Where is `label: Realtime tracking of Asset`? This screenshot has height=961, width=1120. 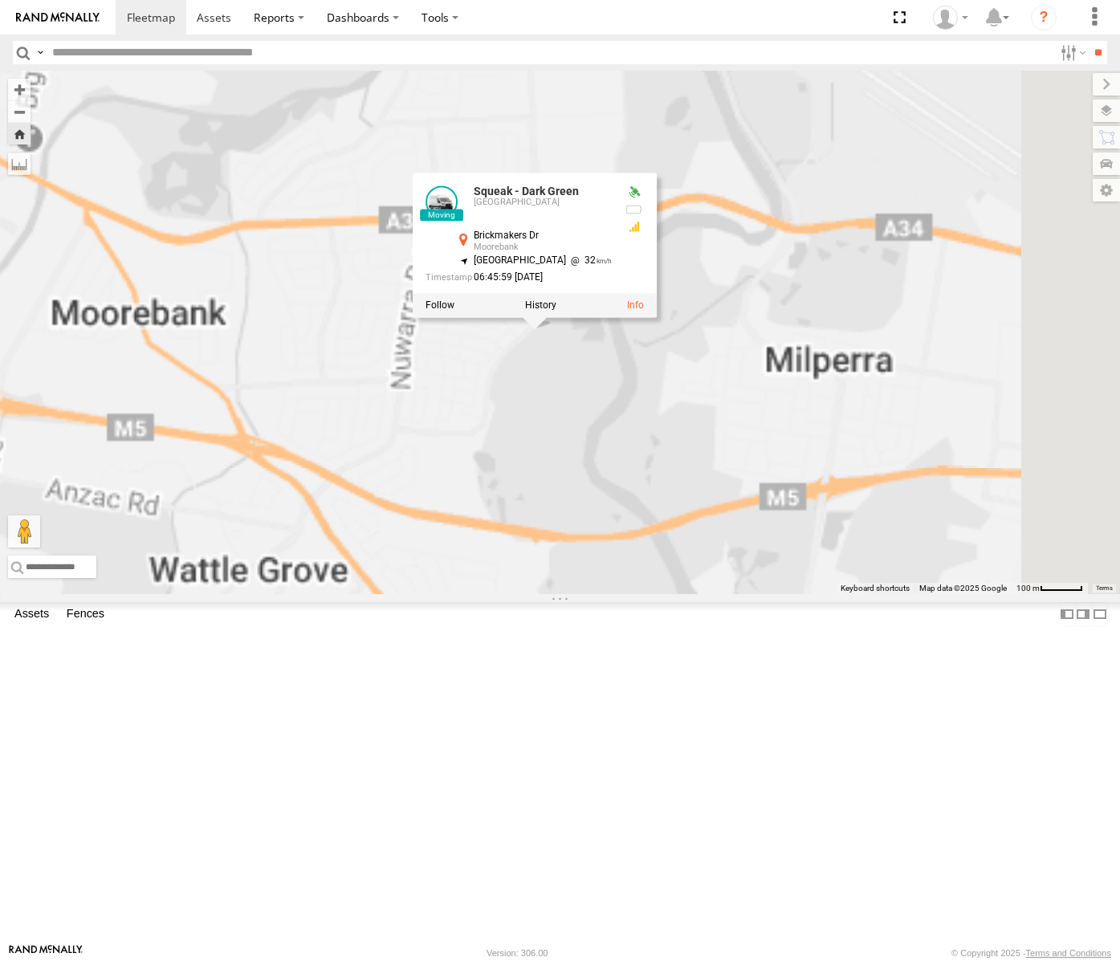 label: Realtime tracking of Asset is located at coordinates (439, 305).